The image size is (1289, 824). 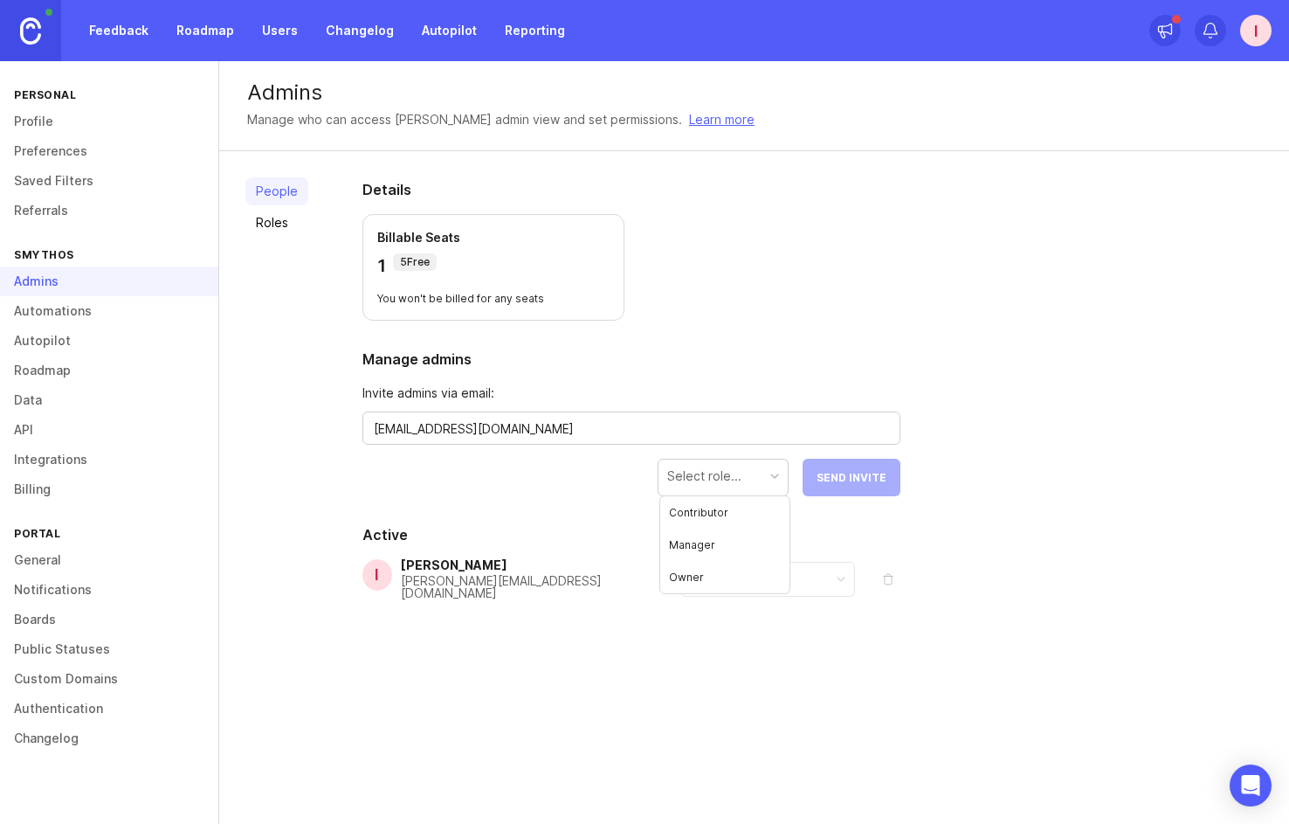 What do you see at coordinates (631, 190) in the screenshot?
I see `h2: Details` at bounding box center [631, 190].